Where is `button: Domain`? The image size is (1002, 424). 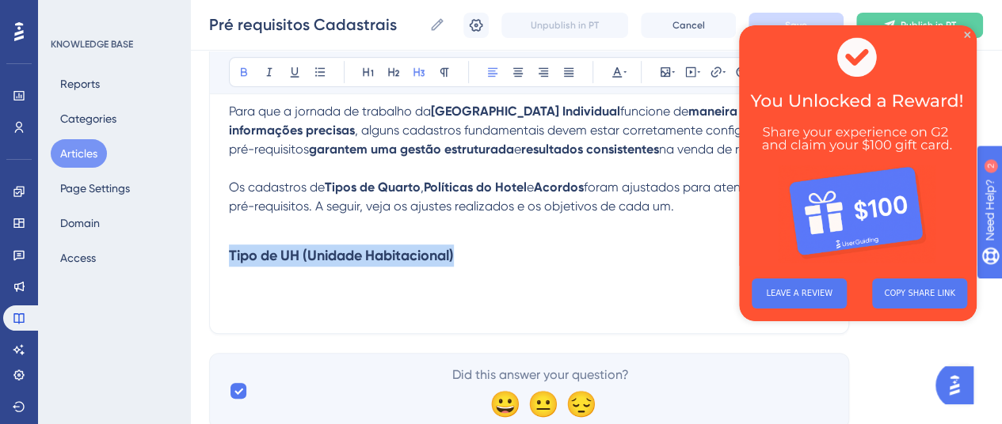
button: Domain is located at coordinates (80, 223).